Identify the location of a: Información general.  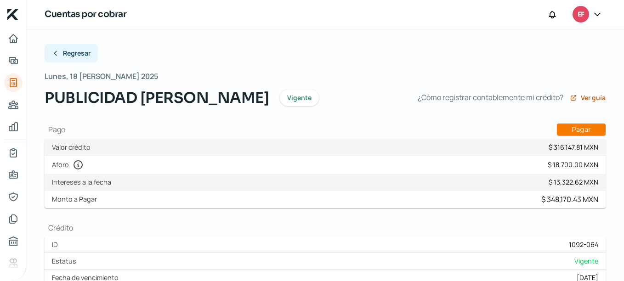
(13, 175).